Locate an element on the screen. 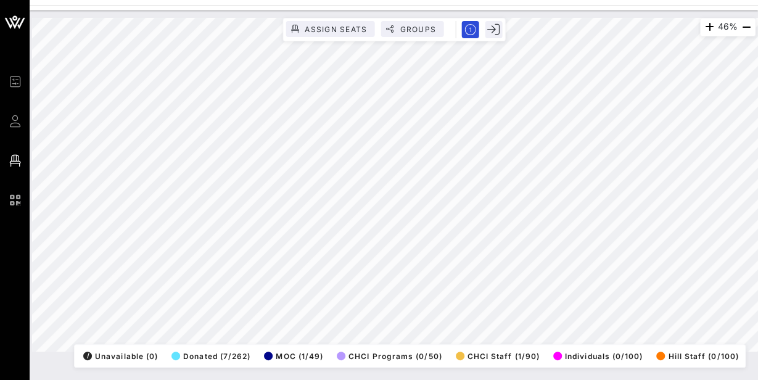  button: MOC (1/49) is located at coordinates (292, 356).